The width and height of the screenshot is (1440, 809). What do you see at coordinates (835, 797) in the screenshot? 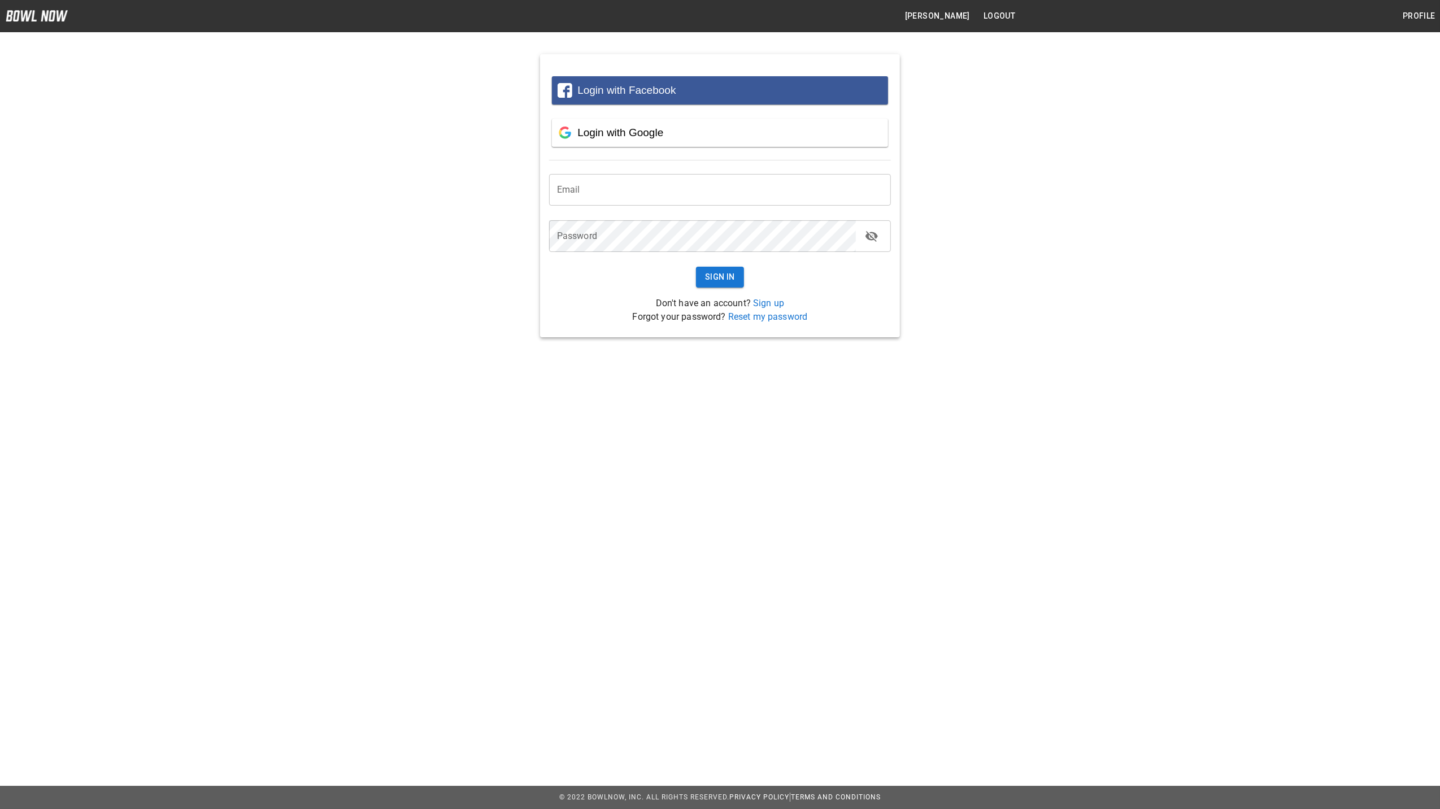
I see `a: Terms and Conditions` at bounding box center [835, 797].